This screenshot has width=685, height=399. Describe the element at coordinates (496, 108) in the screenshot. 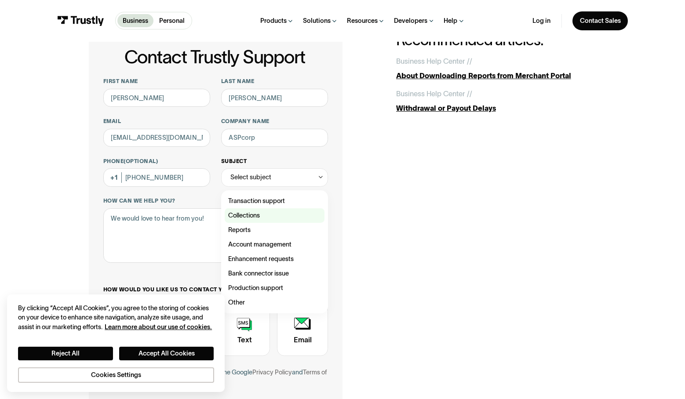

I see `div: Withdrawal or Payout Delays` at that location.